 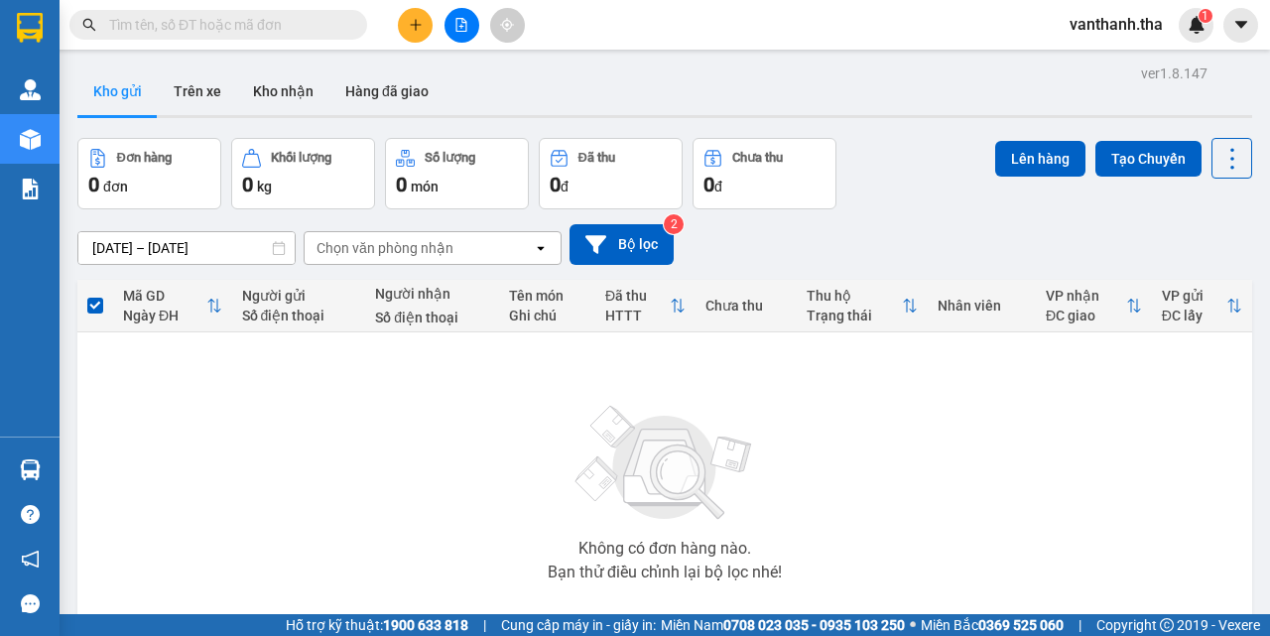 I want to click on div: VP nhận, so click(x=1086, y=296).